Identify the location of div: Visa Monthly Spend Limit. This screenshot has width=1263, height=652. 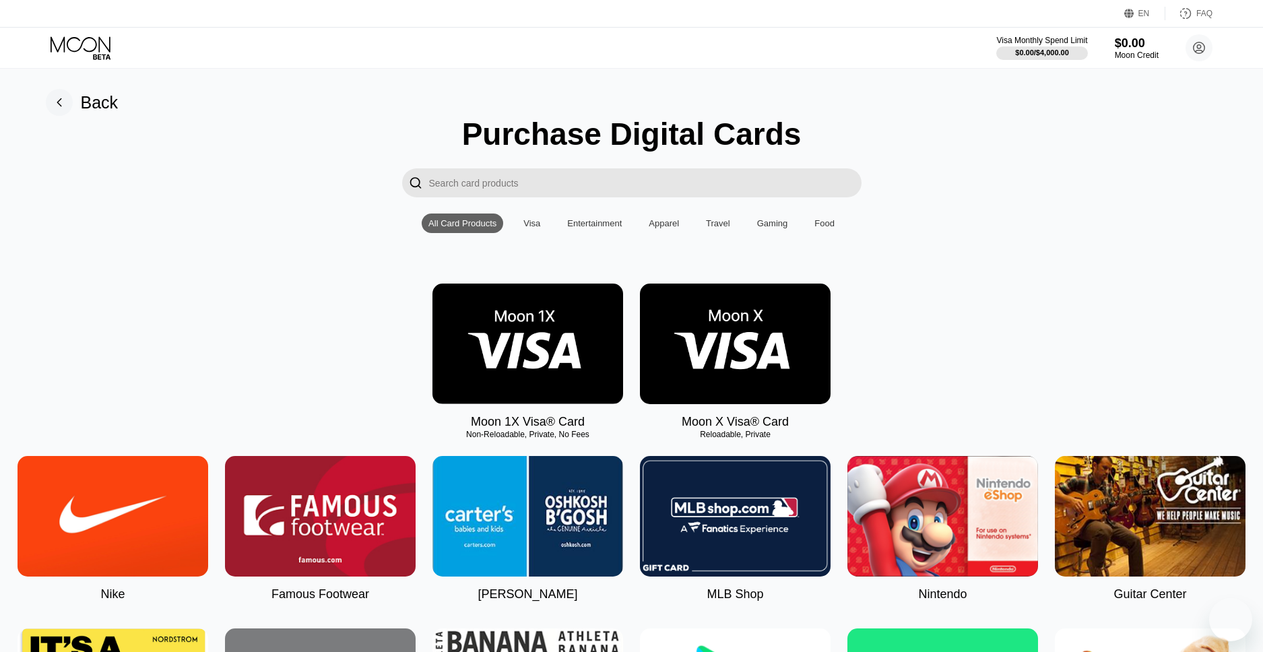
(1041, 40).